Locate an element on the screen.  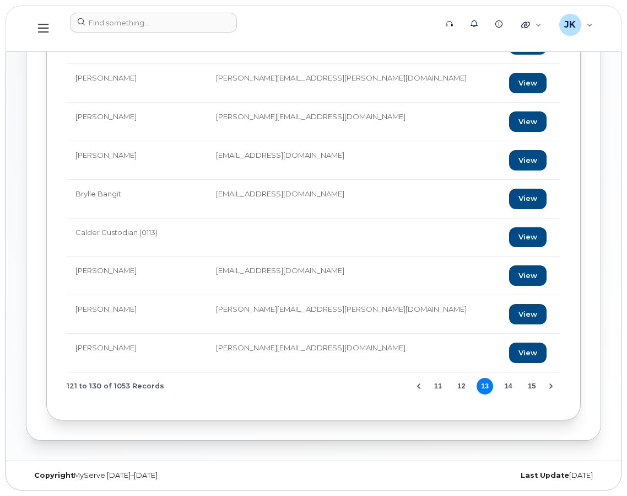
button: Previous Page is located at coordinates (419, 386).